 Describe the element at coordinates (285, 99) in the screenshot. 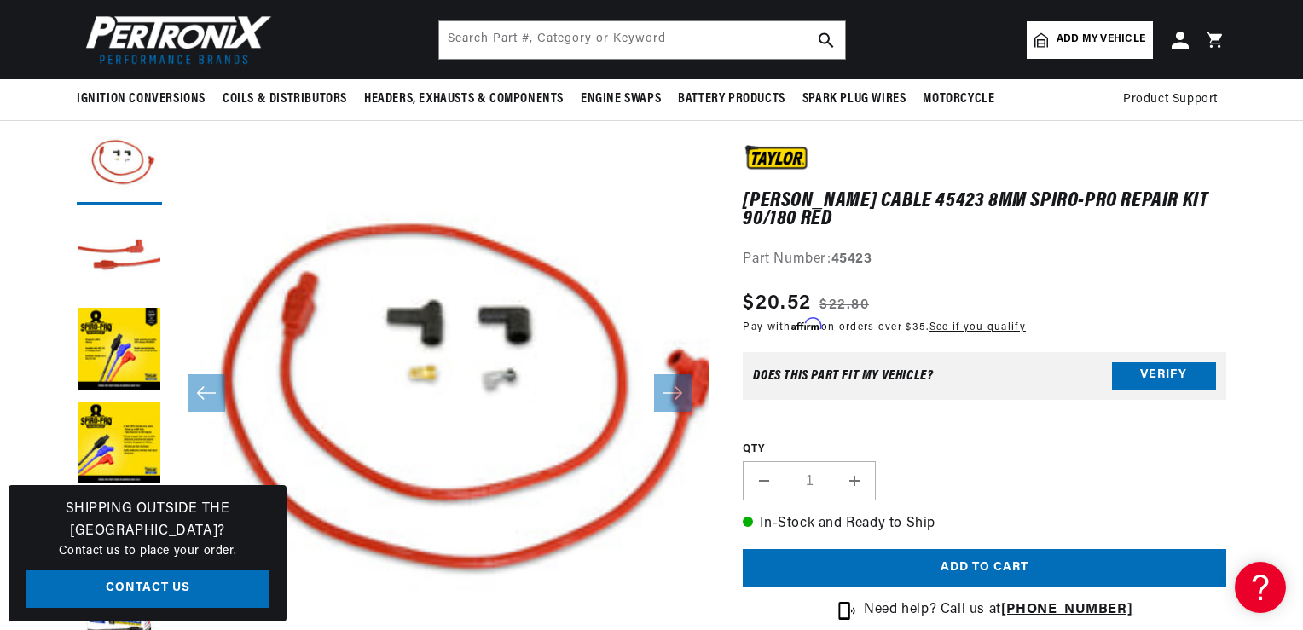

I see `summary: Coils & Distributors` at that location.